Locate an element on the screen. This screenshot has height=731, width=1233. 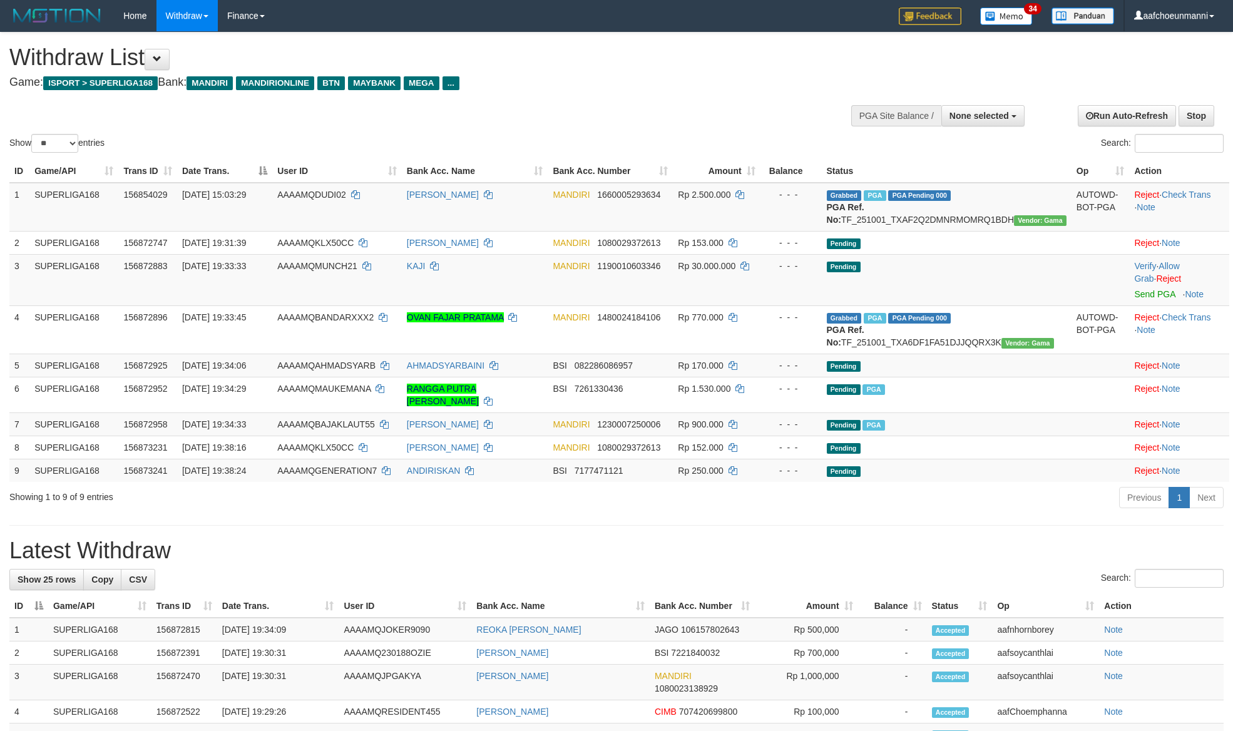
span: 156873231 is located at coordinates (145, 447).